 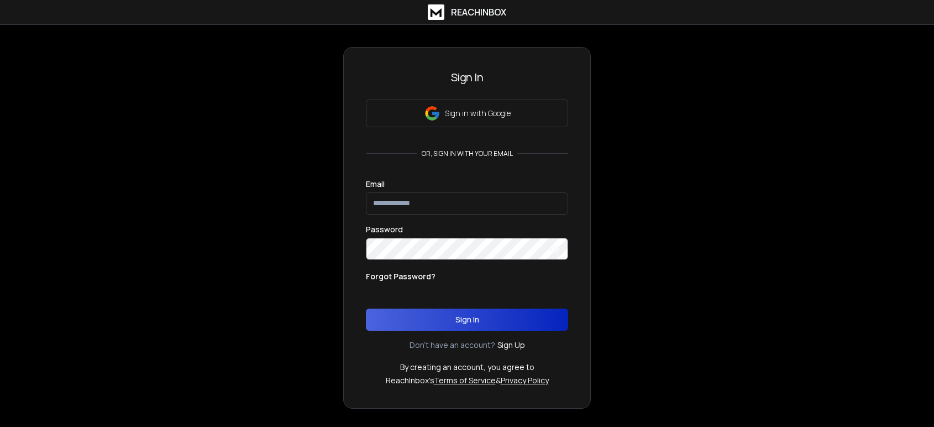 What do you see at coordinates (465, 380) in the screenshot?
I see `span: Terms of Service` at bounding box center [465, 380].